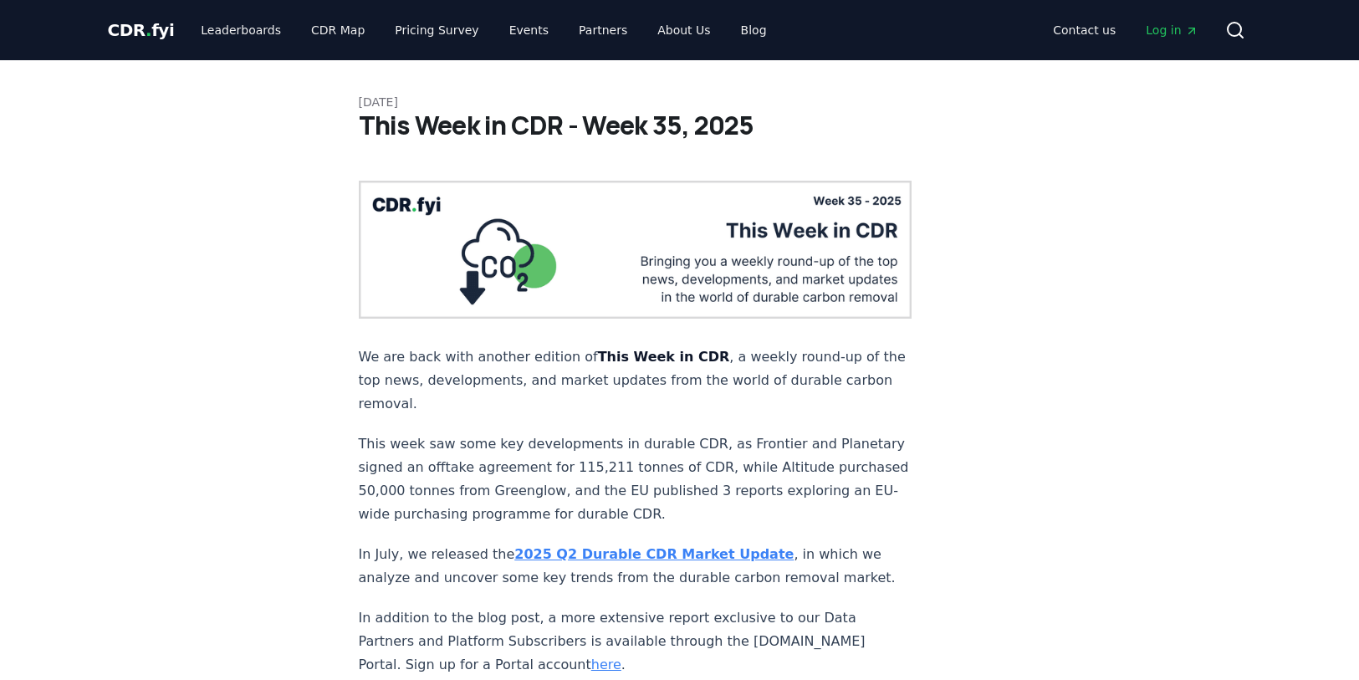  I want to click on a: Contact us, so click(1084, 30).